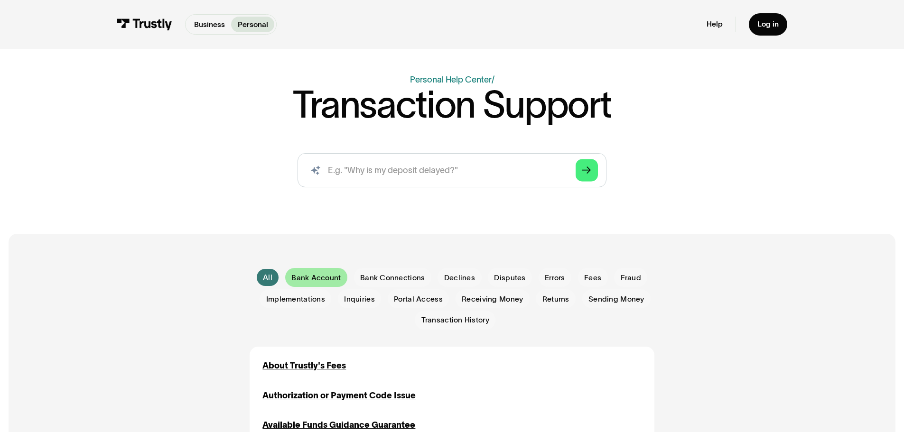 This screenshot has width=904, height=432. Describe the element at coordinates (452, 170) in the screenshot. I see `form: Search` at that location.